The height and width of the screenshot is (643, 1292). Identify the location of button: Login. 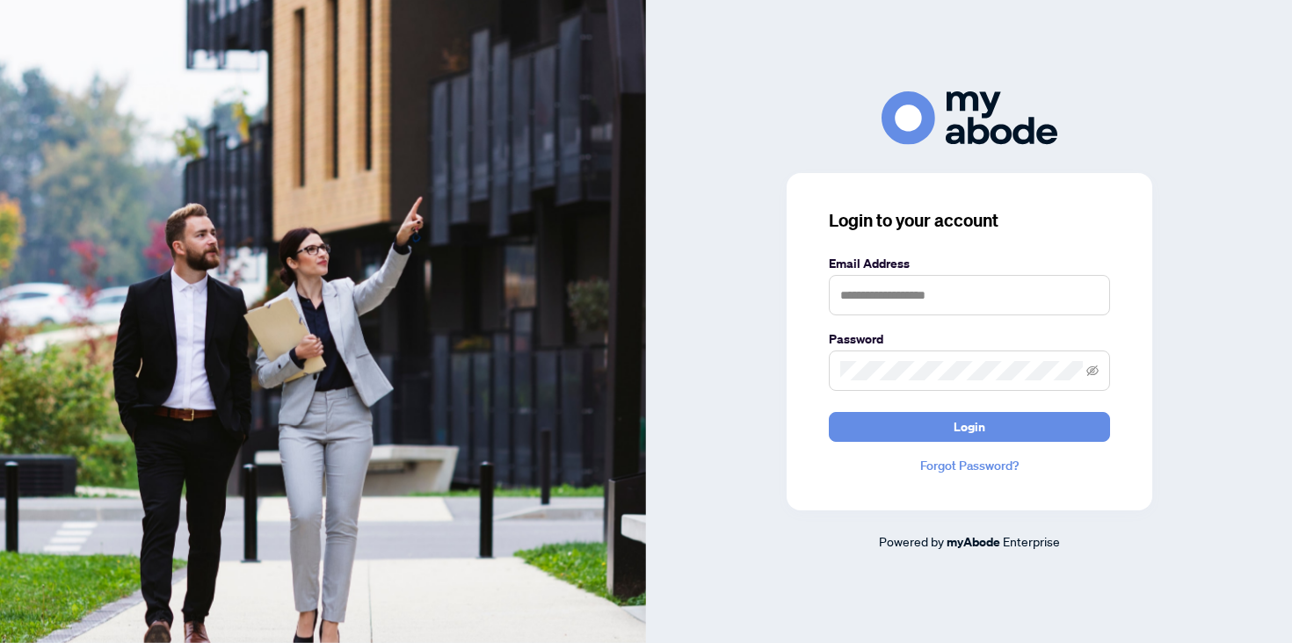
(970, 427).